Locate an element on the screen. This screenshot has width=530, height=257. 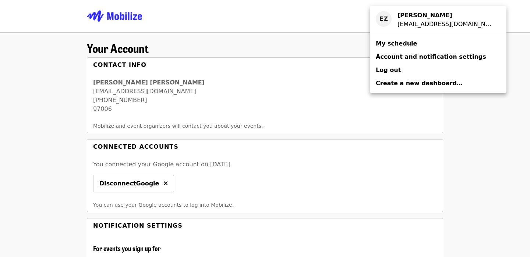
span: My schedule is located at coordinates (396, 43).